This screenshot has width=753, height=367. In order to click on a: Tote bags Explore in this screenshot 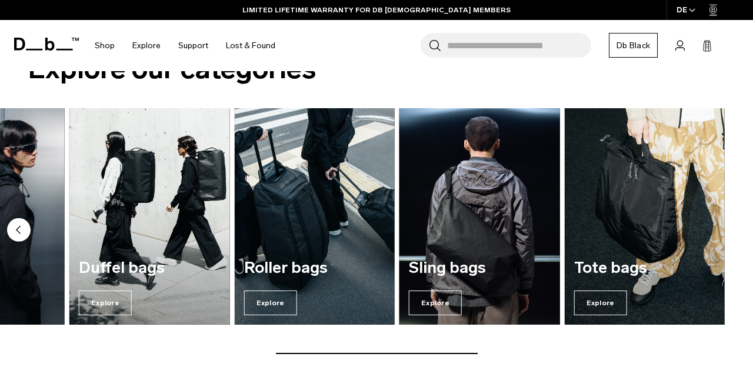, I will do `click(645, 216)`.